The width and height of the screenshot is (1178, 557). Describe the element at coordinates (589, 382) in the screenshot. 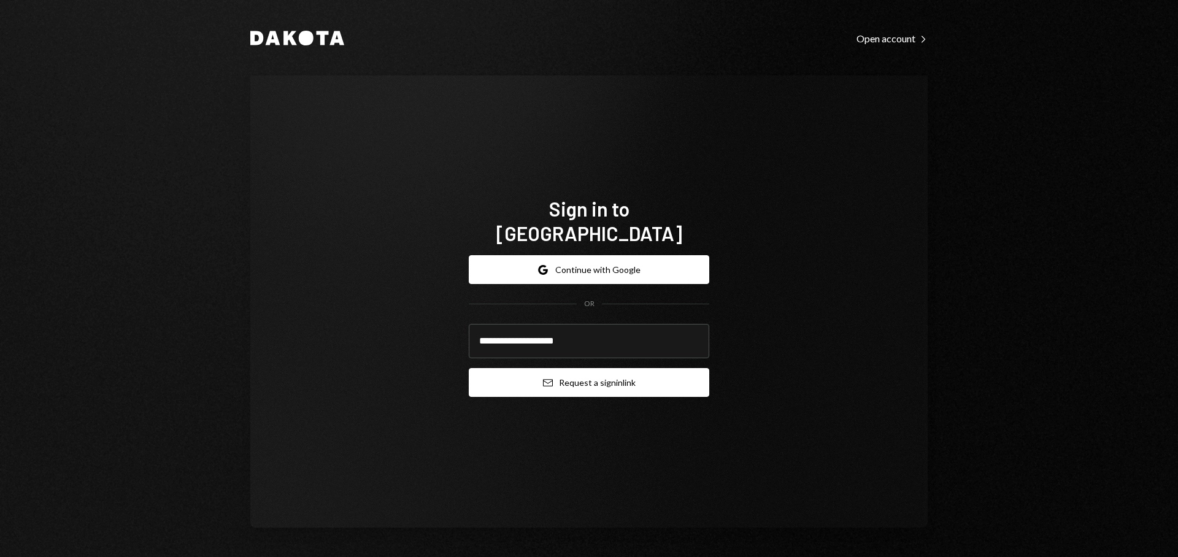

I see `button: Request a signinlink` at that location.